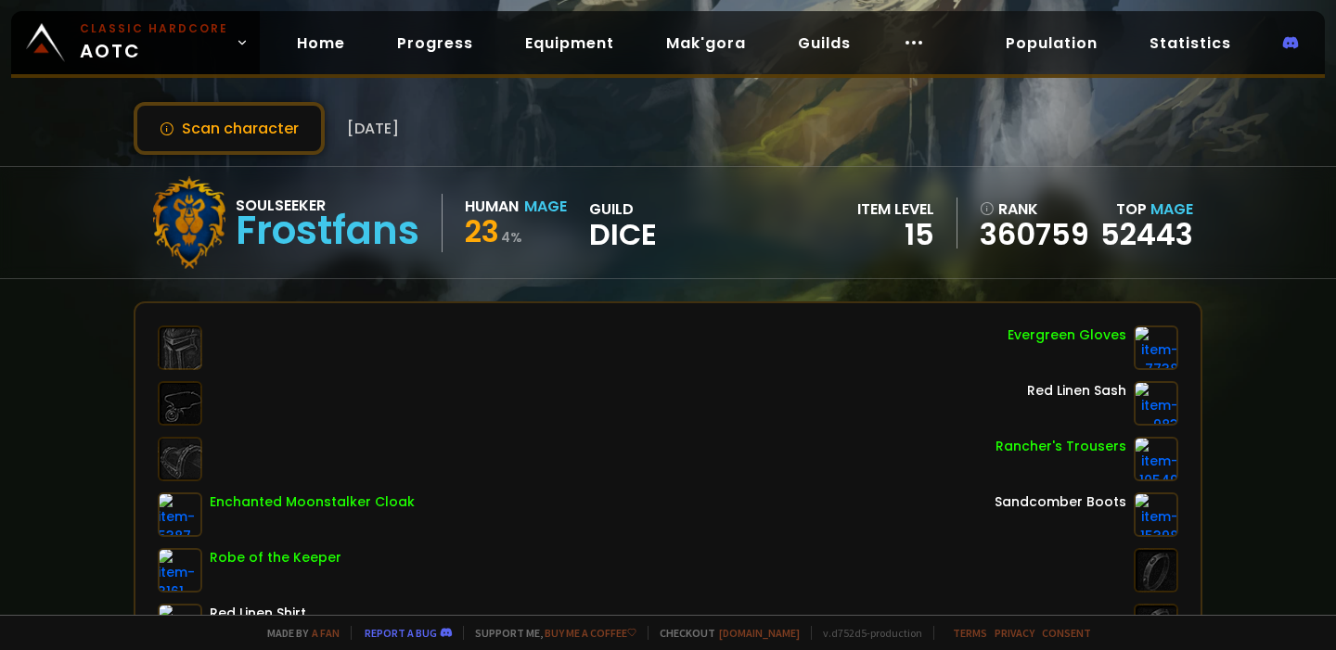  Describe the element at coordinates (824, 43) in the screenshot. I see `a: Guilds` at that location.